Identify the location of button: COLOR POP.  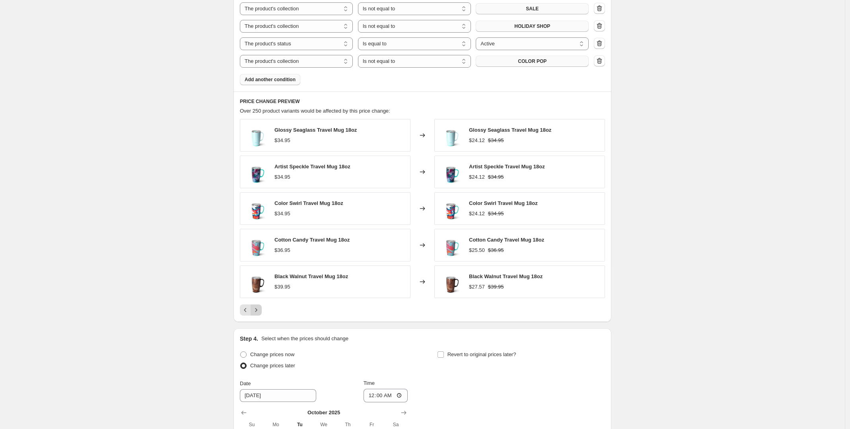
(532, 61).